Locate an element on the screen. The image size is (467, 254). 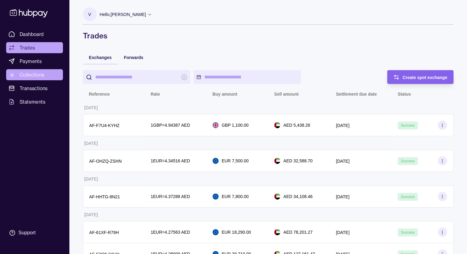
span: Exchanges is located at coordinates (100, 57).